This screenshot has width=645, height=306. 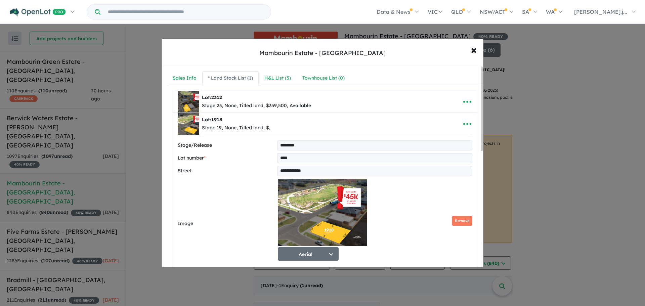 What do you see at coordinates (278, 78) in the screenshot?
I see `div: H&L List ( 5 )` at bounding box center [278, 78].